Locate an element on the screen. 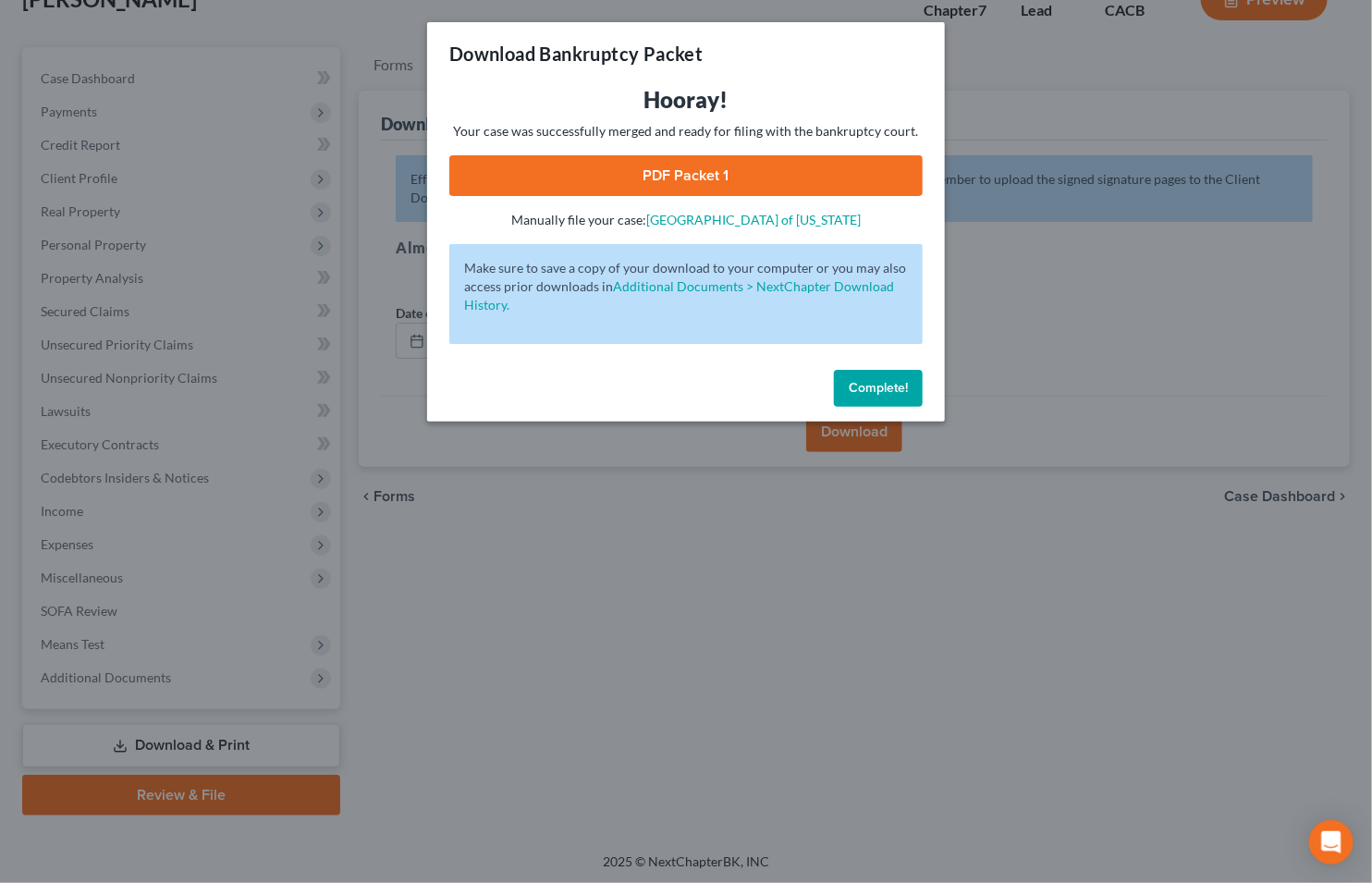 Image resolution: width=1372 pixels, height=883 pixels. span: Complete! is located at coordinates (878, 388).